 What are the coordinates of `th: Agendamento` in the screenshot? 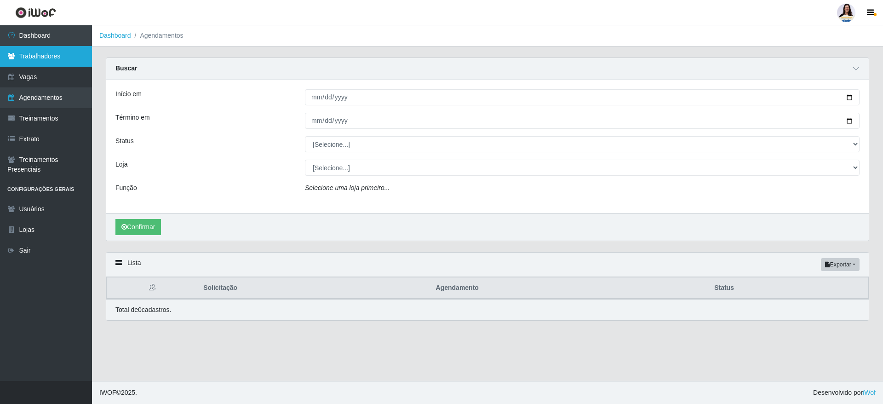 It's located at (570, 288).